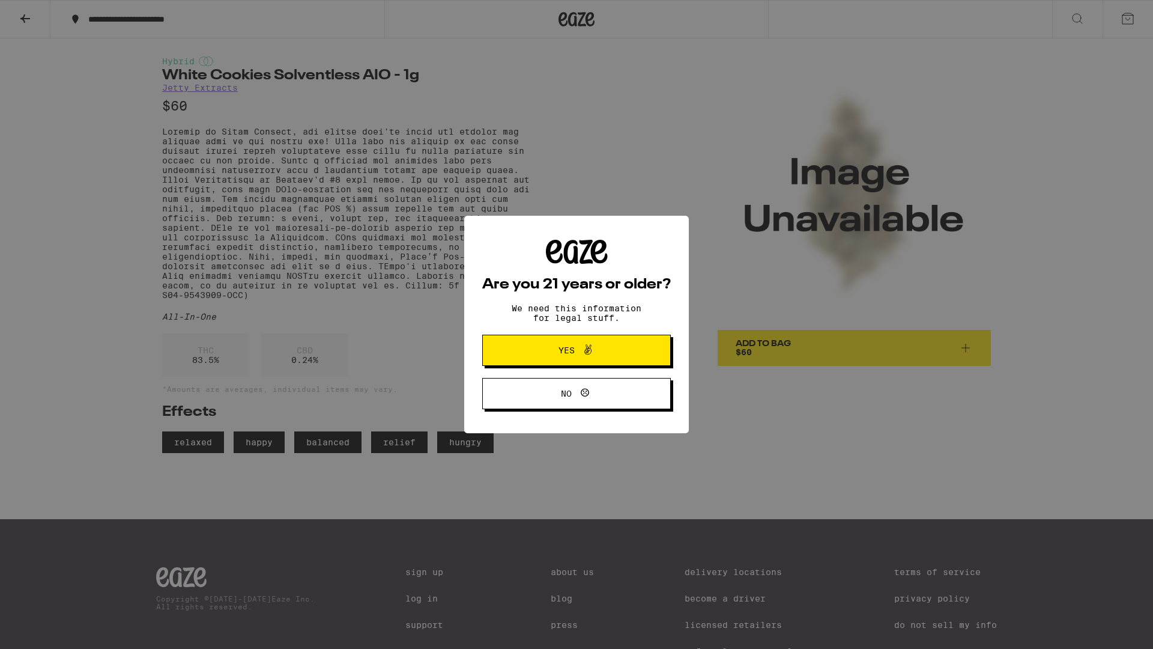 This screenshot has height=649, width=1153. Describe the element at coordinates (577, 313) in the screenshot. I see `p: We need this information for legal stuff.` at that location.